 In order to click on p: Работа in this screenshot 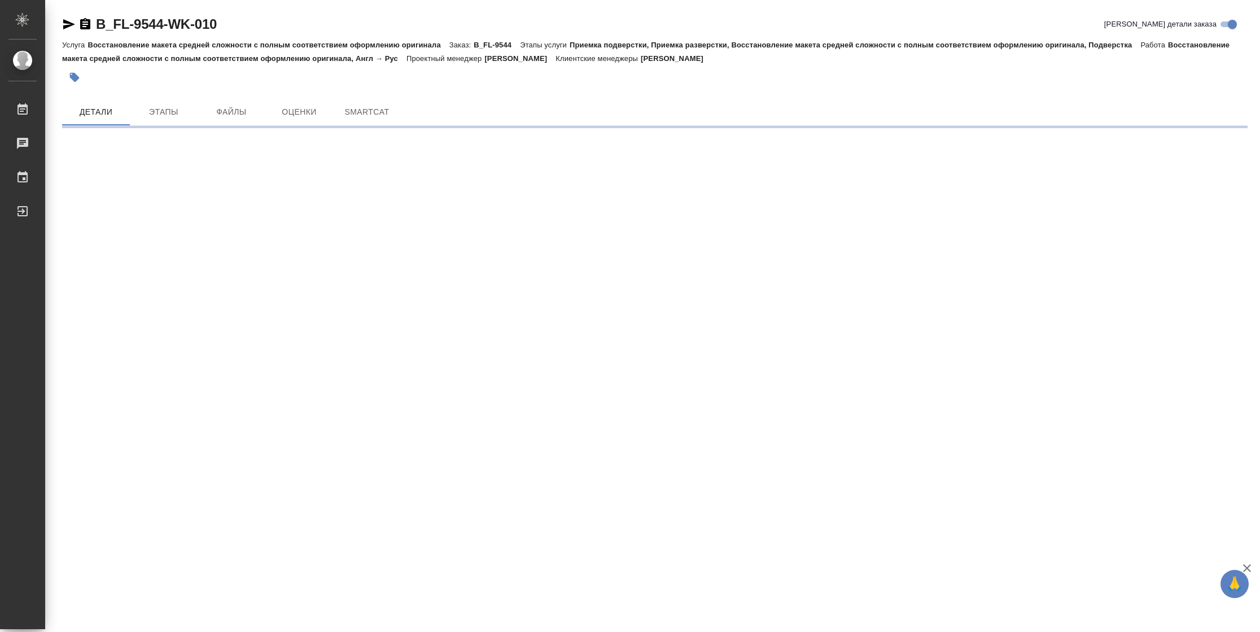, I will do `click(1154, 45)`.